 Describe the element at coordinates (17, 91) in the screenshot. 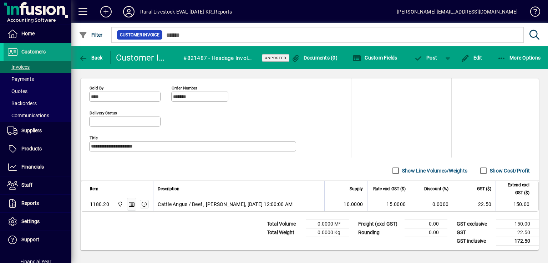

I see `span: Quotes` at that location.